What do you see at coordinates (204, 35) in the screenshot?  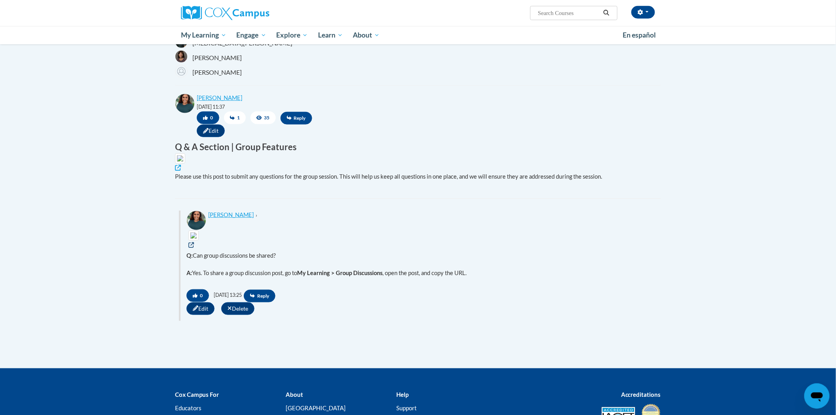 I see `span: My Learning` at bounding box center [204, 35].